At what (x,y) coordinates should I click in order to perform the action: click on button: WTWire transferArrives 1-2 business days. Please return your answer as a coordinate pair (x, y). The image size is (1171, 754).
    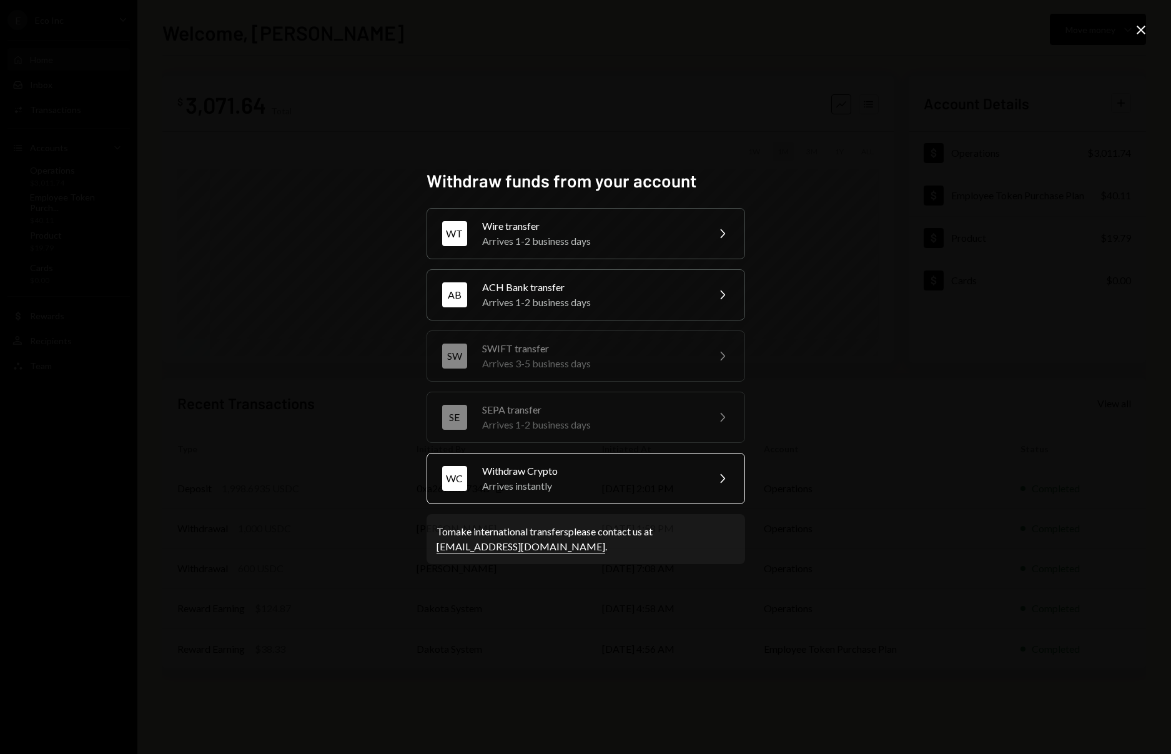
    Looking at the image, I should click on (586, 234).